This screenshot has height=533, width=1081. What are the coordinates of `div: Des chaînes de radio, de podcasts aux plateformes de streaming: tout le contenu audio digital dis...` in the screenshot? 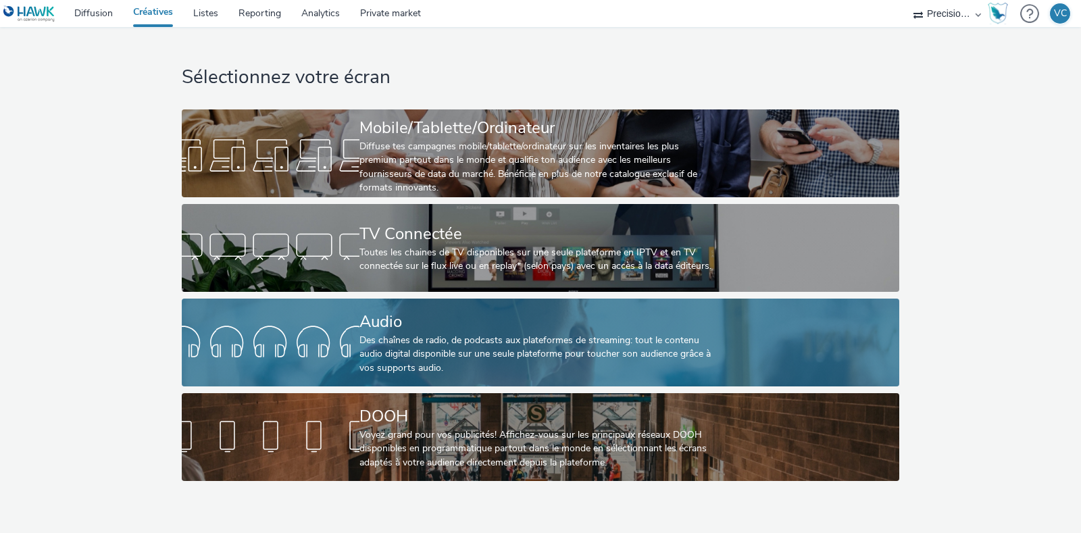 It's located at (537, 354).